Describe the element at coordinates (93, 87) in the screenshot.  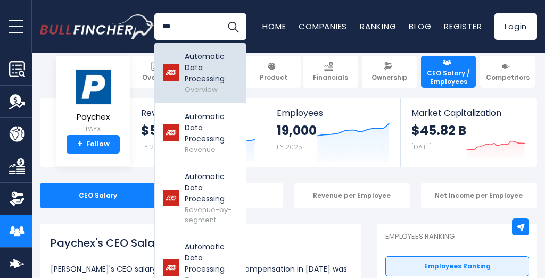
I see `img: PAYX logo` at that location.